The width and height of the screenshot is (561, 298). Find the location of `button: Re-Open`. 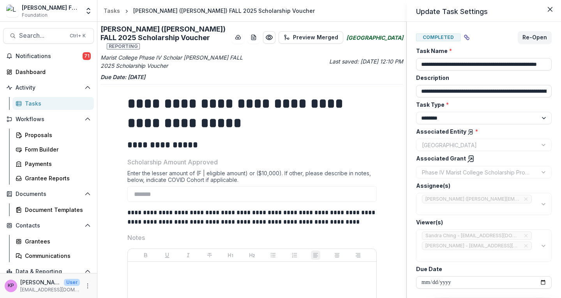

button: Re-Open is located at coordinates (534, 37).